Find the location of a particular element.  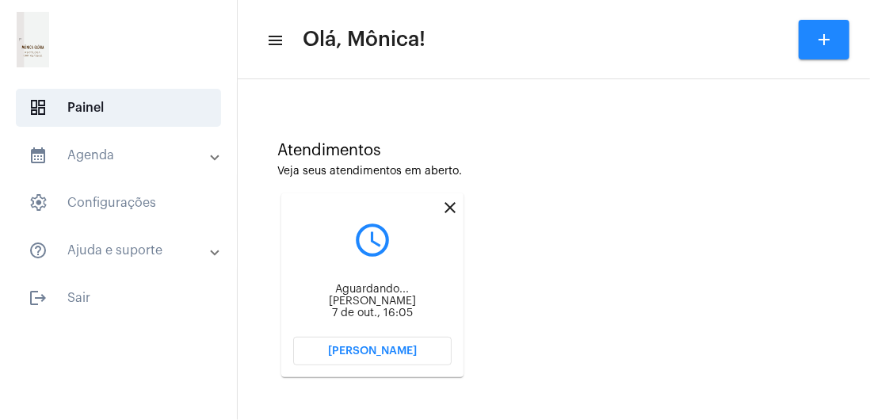

img: 21e865a3-0c32-a0ee-b1ff-d681ccd3ac4b.png is located at coordinates (32, 40).